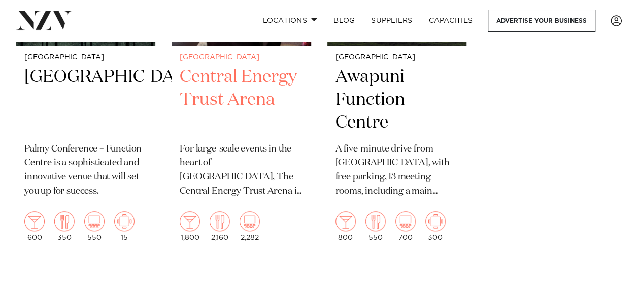 The image size is (638, 302). What do you see at coordinates (86, 171) in the screenshot?
I see `p: Palmy Conference + Function Centre is a sophisticated and innovative venue that will set you up f...` at bounding box center [86, 171].